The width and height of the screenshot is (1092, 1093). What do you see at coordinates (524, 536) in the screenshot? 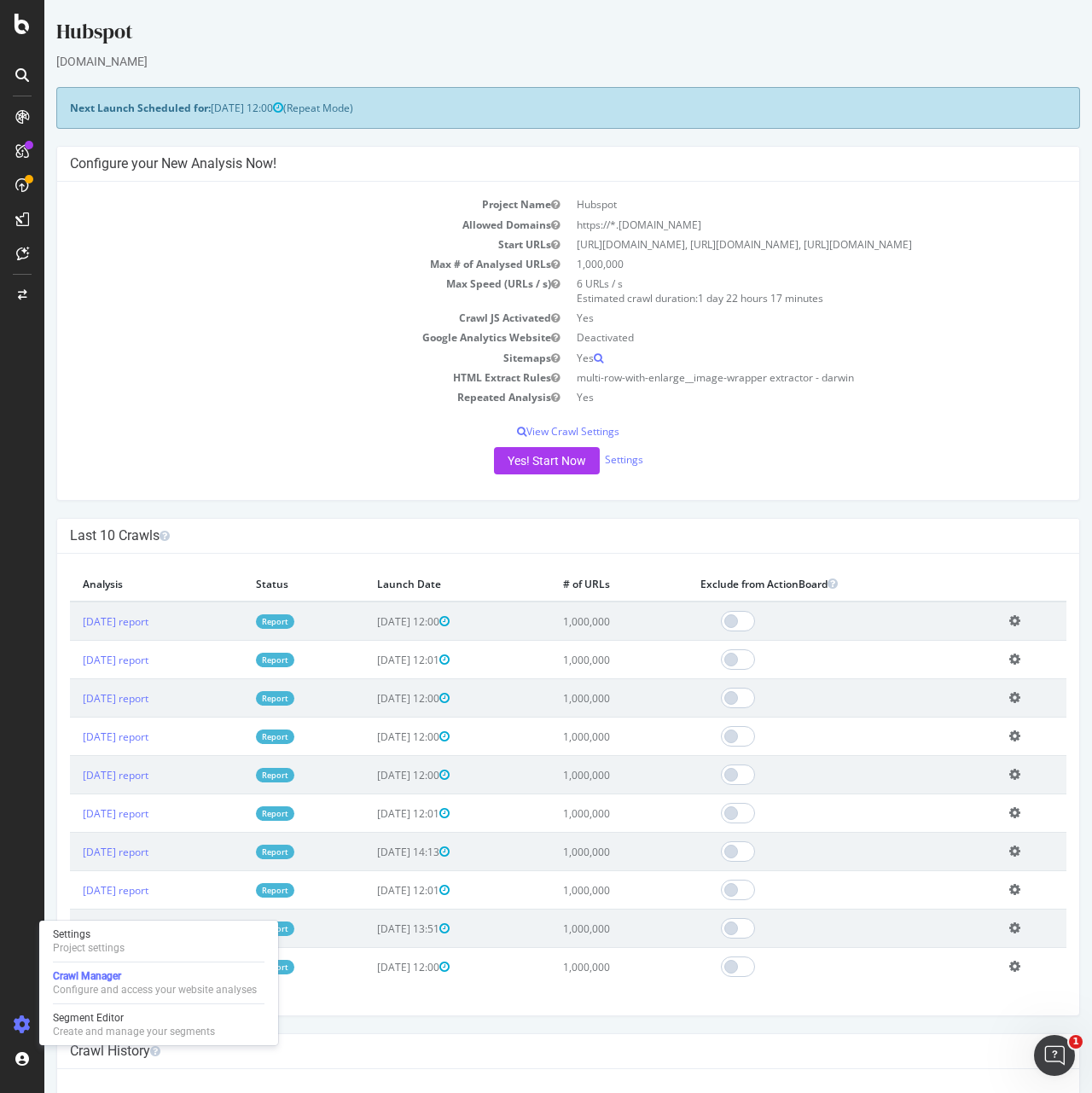
I see `h4: Last 10 Crawls` at bounding box center [524, 536].